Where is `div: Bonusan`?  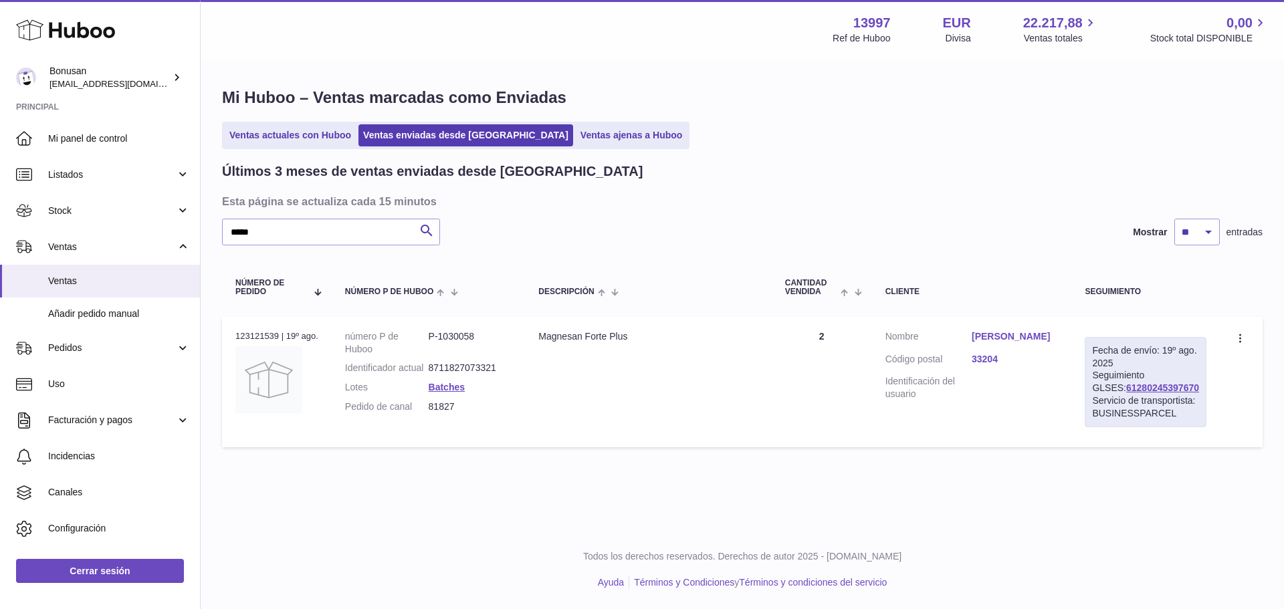
div: Bonusan is located at coordinates (110, 78).